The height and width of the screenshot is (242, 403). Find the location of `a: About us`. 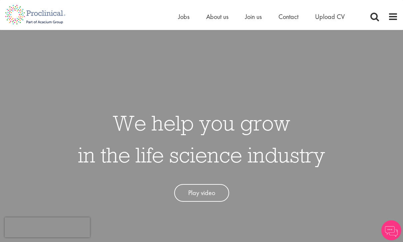

a: About us is located at coordinates (217, 17).